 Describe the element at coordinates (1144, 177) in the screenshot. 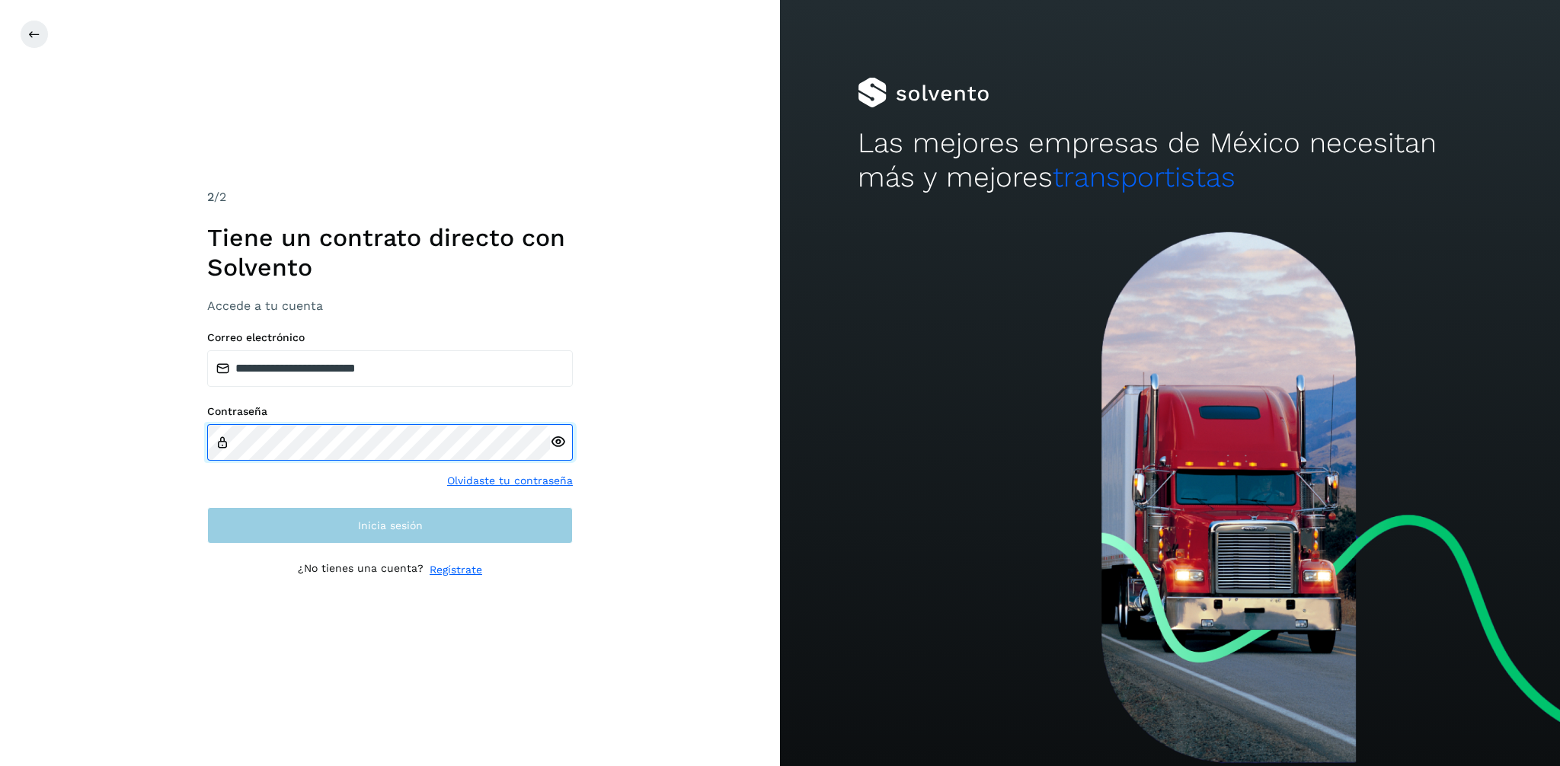

I see `span: transportistas` at that location.